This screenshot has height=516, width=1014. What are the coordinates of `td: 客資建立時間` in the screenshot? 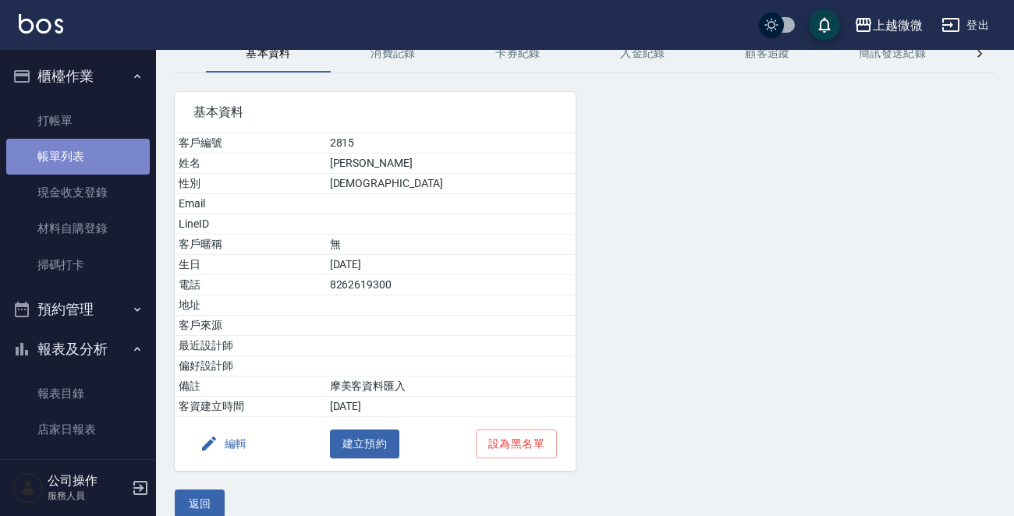 It's located at (250, 407).